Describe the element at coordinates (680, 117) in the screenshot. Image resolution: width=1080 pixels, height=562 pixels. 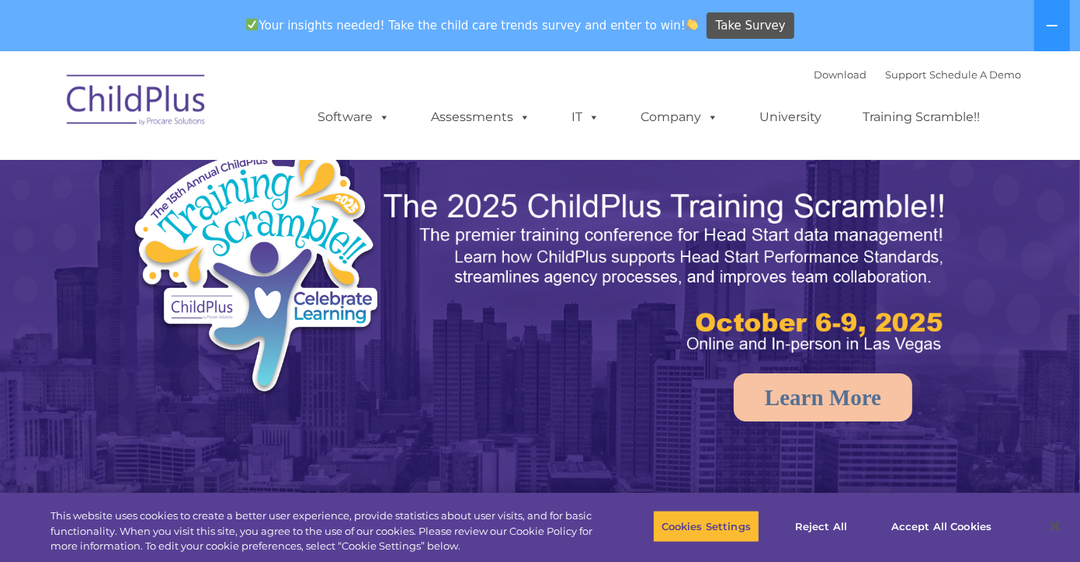
I see `a: Company` at that location.